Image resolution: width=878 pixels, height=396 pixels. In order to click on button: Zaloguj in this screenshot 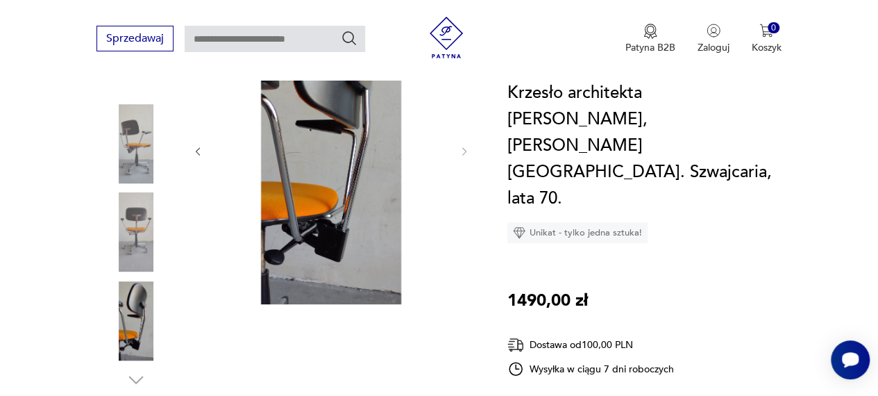, I will do `click(714, 39)`.